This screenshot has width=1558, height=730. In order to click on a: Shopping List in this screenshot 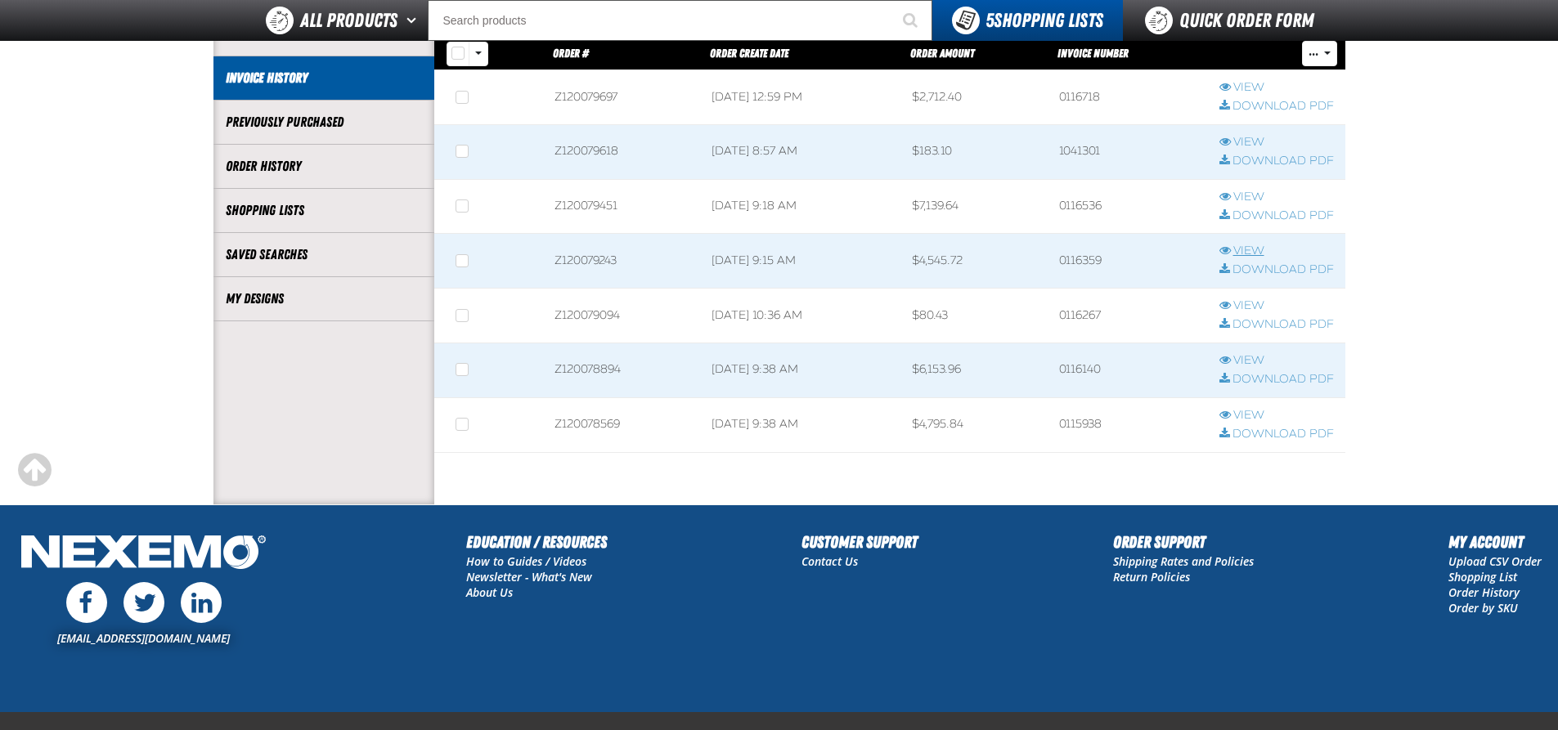, I will do `click(1483, 577)`.